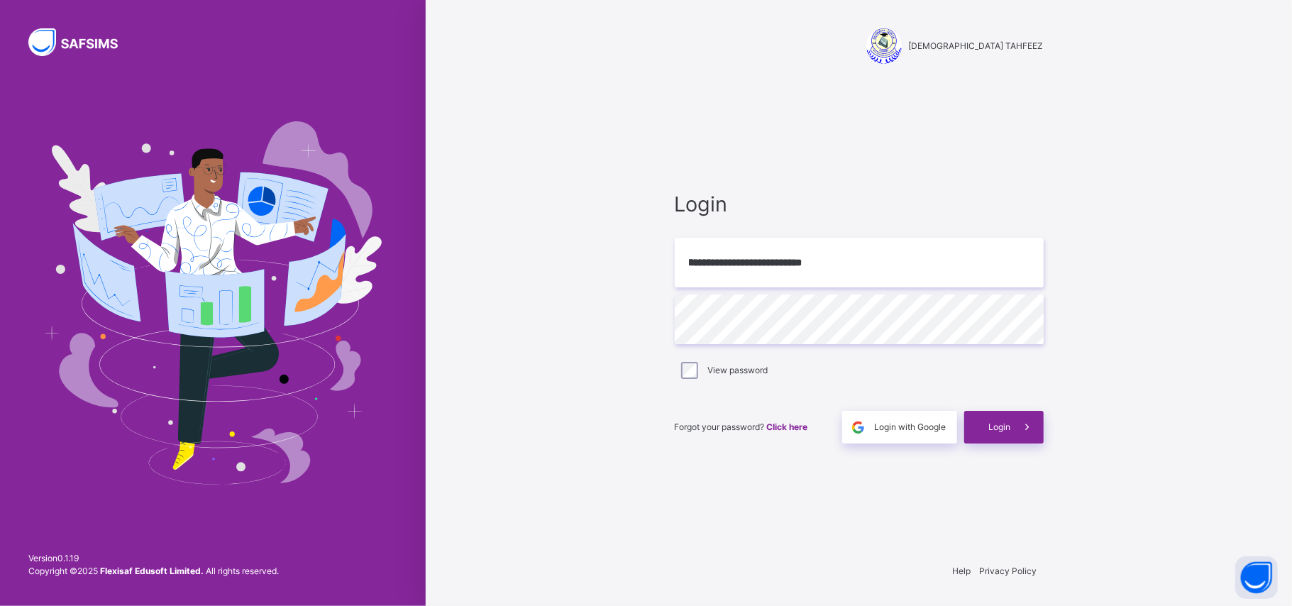  What do you see at coordinates (788, 427) in the screenshot?
I see `span: Click here` at bounding box center [788, 427].